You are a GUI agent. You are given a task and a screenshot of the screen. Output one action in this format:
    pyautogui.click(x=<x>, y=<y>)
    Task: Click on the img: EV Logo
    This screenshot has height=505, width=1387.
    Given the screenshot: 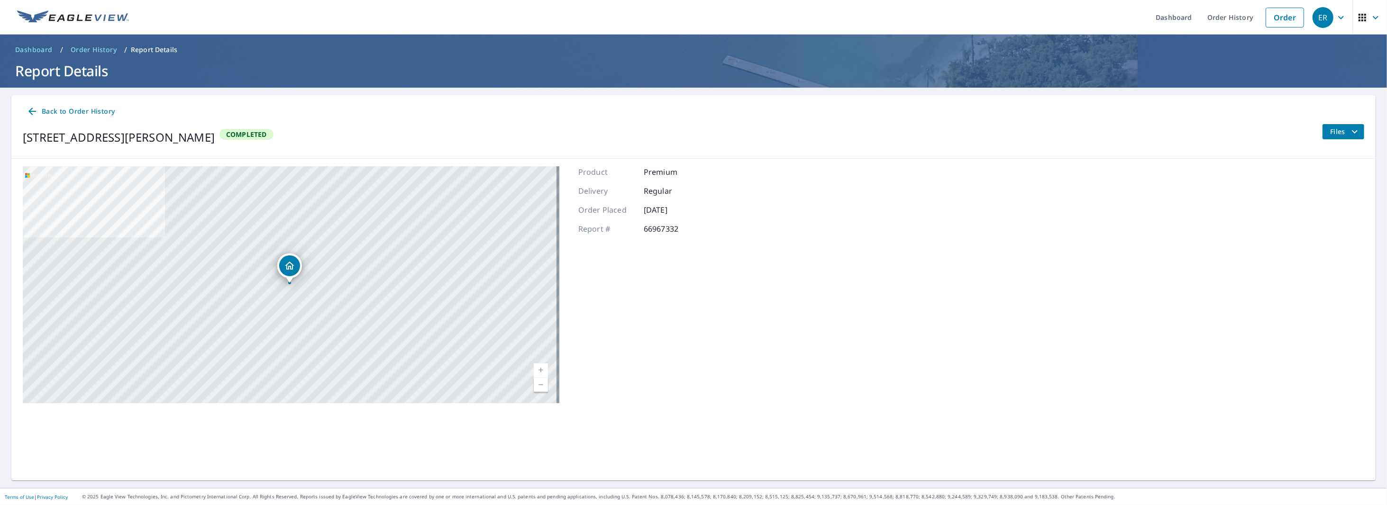 What is the action you would take?
    pyautogui.click(x=73, y=18)
    